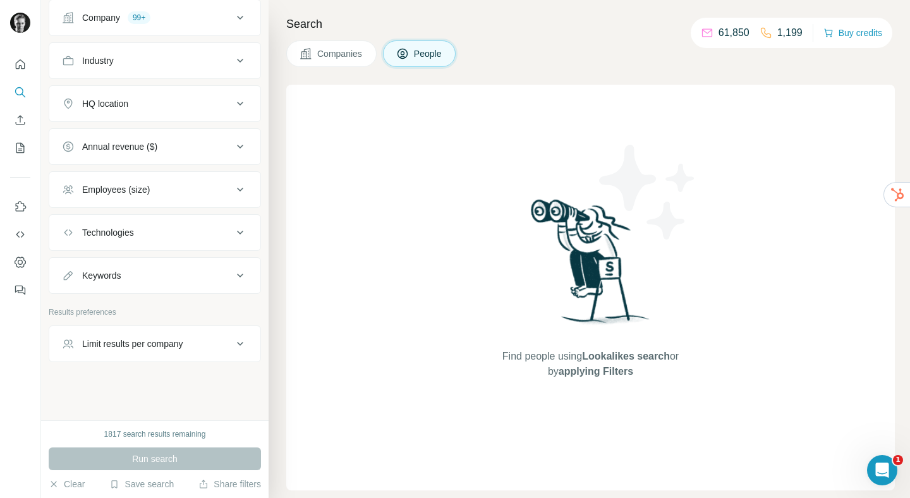 This screenshot has height=498, width=910. What do you see at coordinates (898, 460) in the screenshot?
I see `span: 1` at bounding box center [898, 460].